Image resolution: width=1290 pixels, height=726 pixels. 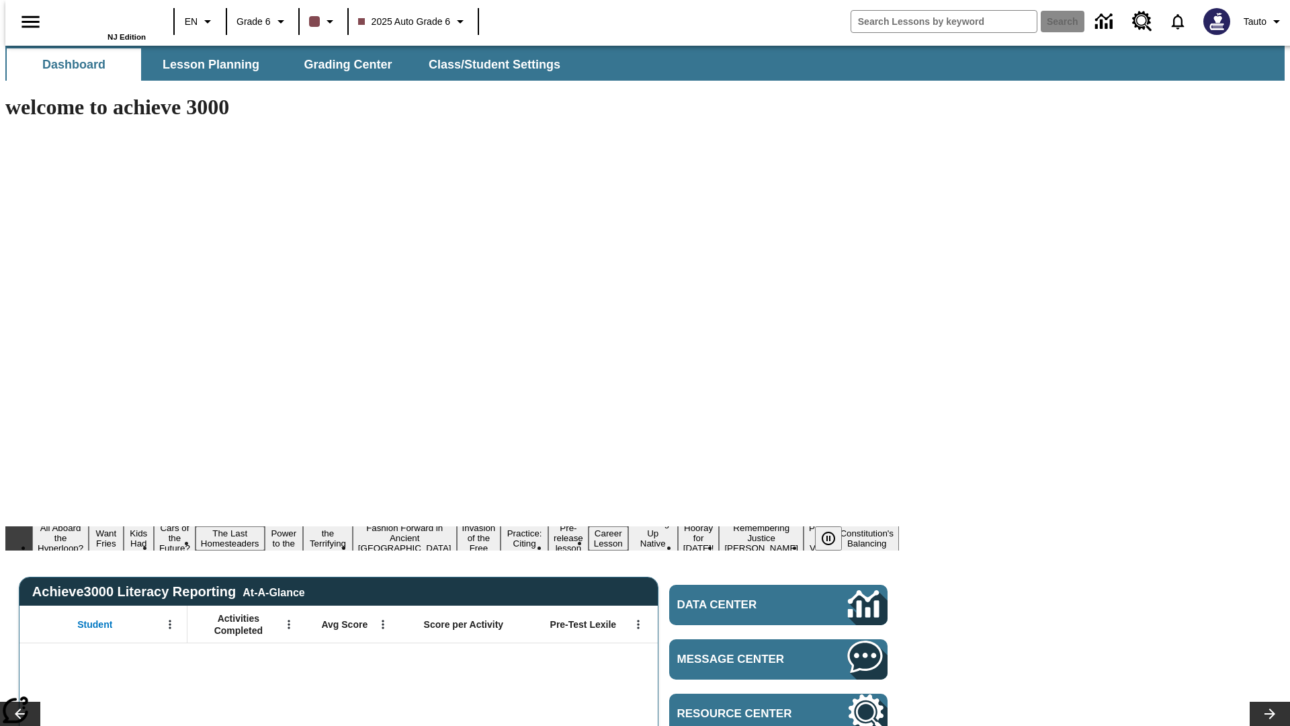 I want to click on button: Slide 11 Pre-release lesson, so click(x=569, y=538).